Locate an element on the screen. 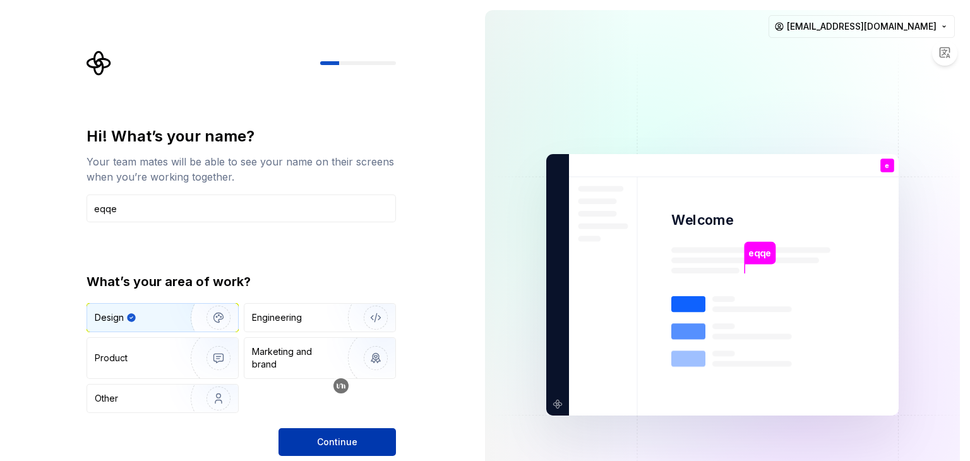  button: Continue is located at coordinates (337, 442).